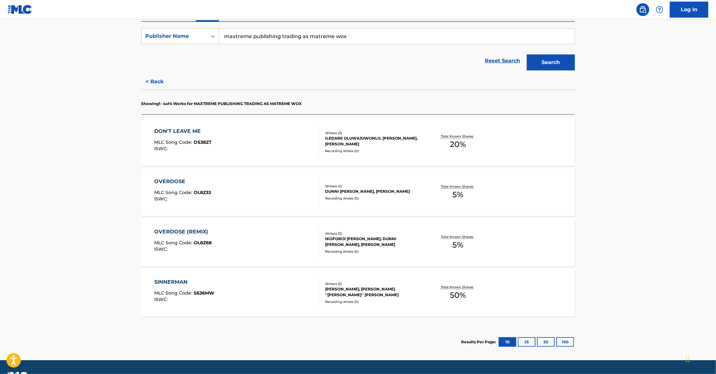  What do you see at coordinates (458, 296) in the screenshot?
I see `span: 50 %` at bounding box center [458, 296].